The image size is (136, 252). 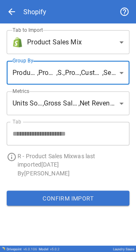 I want to click on div: Laundry Sauce, so click(x=124, y=248).